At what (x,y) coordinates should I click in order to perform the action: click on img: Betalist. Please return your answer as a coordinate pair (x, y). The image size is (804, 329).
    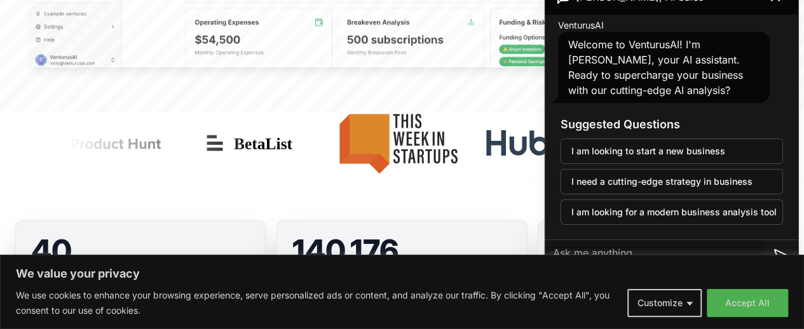
    Looking at the image, I should click on (181, 144).